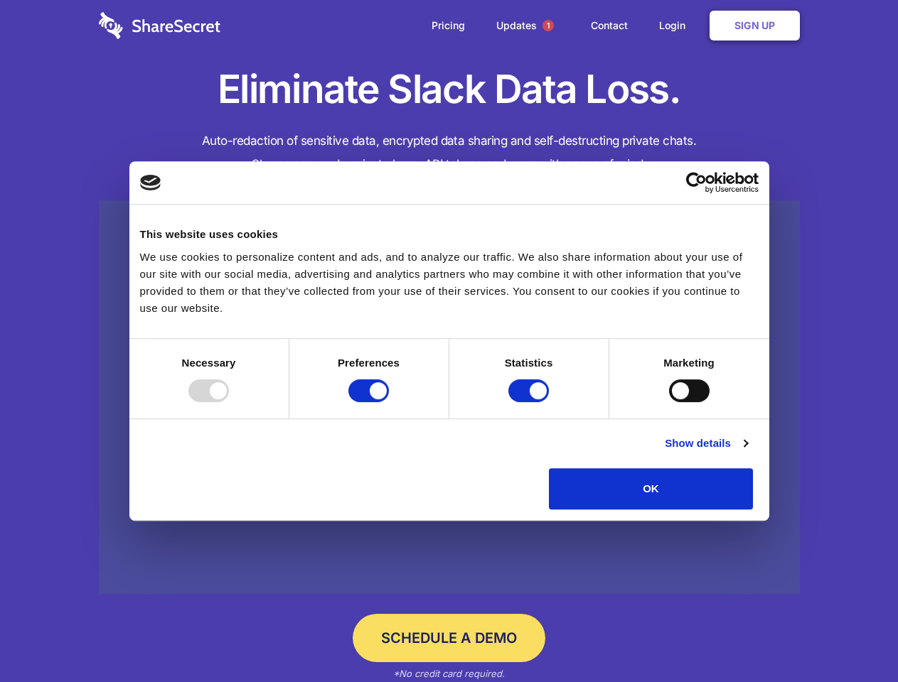 The width and height of the screenshot is (898, 682). Describe the element at coordinates (449, 90) in the screenshot. I see `h1: Eliminate Slack Data Loss.` at that location.